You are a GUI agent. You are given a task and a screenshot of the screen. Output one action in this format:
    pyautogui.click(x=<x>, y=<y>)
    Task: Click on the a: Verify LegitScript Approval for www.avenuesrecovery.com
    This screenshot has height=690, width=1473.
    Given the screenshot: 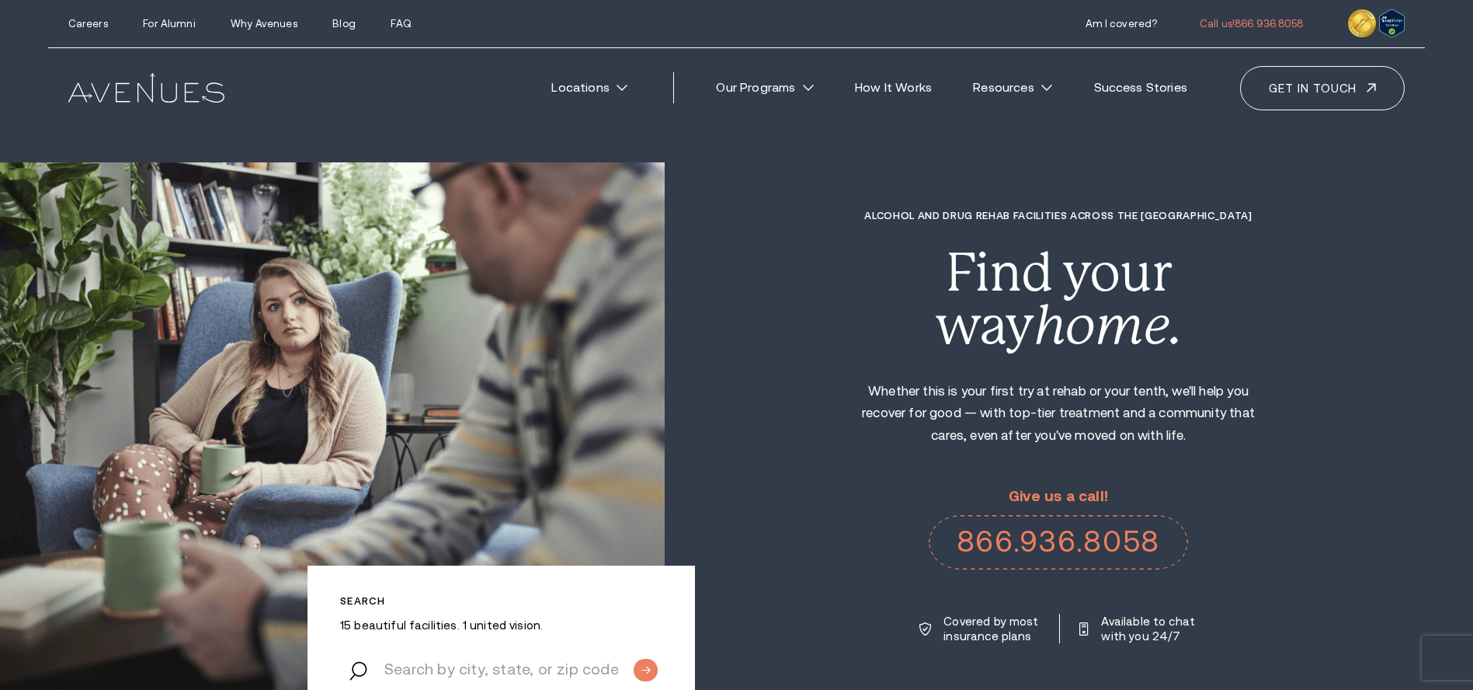 What is the action you would take?
    pyautogui.click(x=1392, y=21)
    